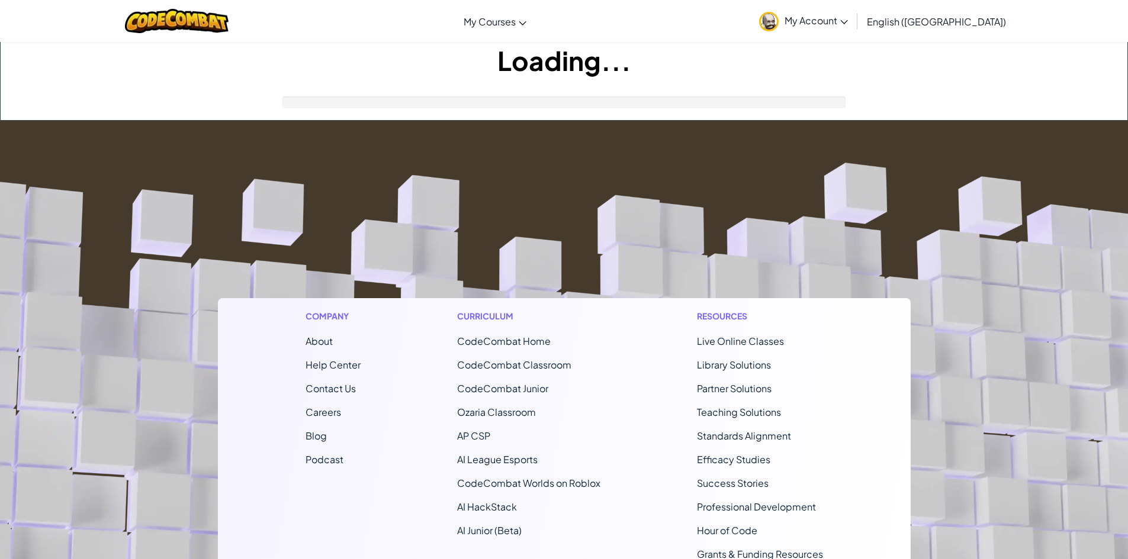 The height and width of the screenshot is (559, 1128). Describe the element at coordinates (733, 365) in the screenshot. I see `a: Library Solutions` at that location.